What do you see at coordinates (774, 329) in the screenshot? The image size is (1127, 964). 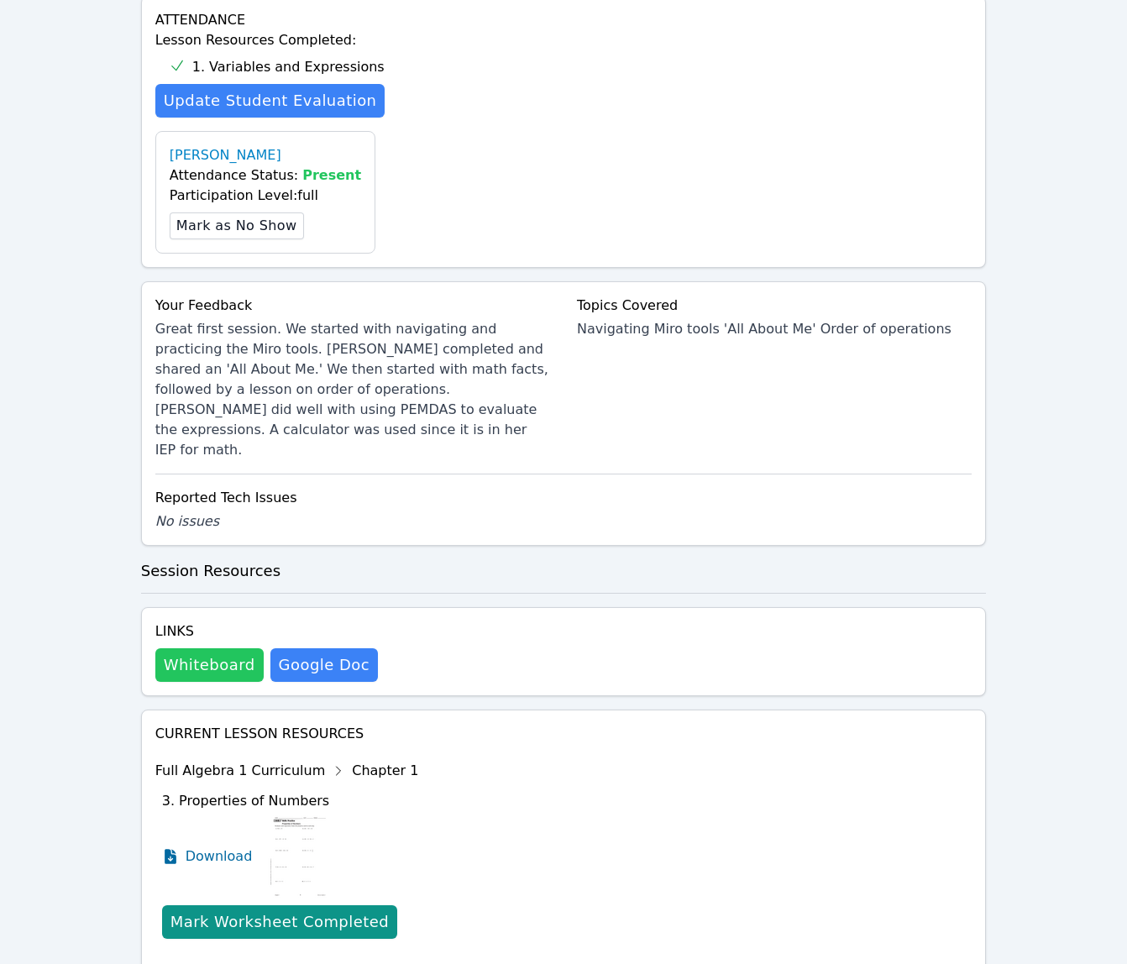 I see `div: Navigating Miro tools 'All About Me' Order of operations` at bounding box center [774, 329].